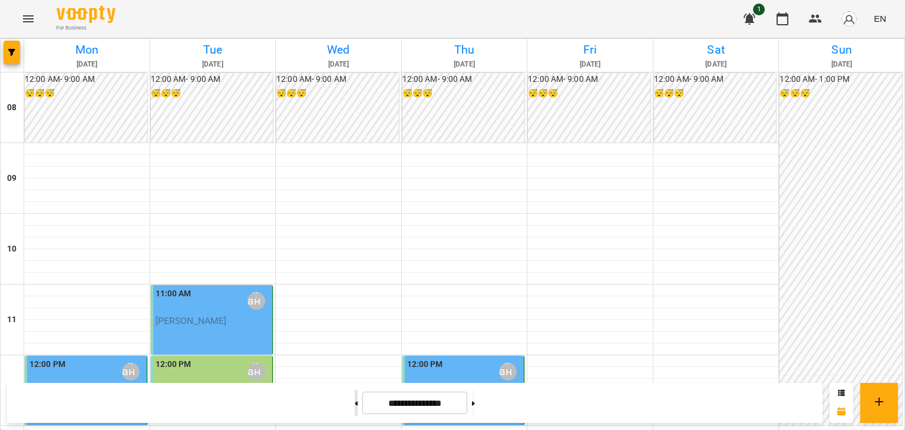 The height and width of the screenshot is (430, 905). Describe the element at coordinates (338, 50) in the screenshot. I see `h6: Wed` at that location.